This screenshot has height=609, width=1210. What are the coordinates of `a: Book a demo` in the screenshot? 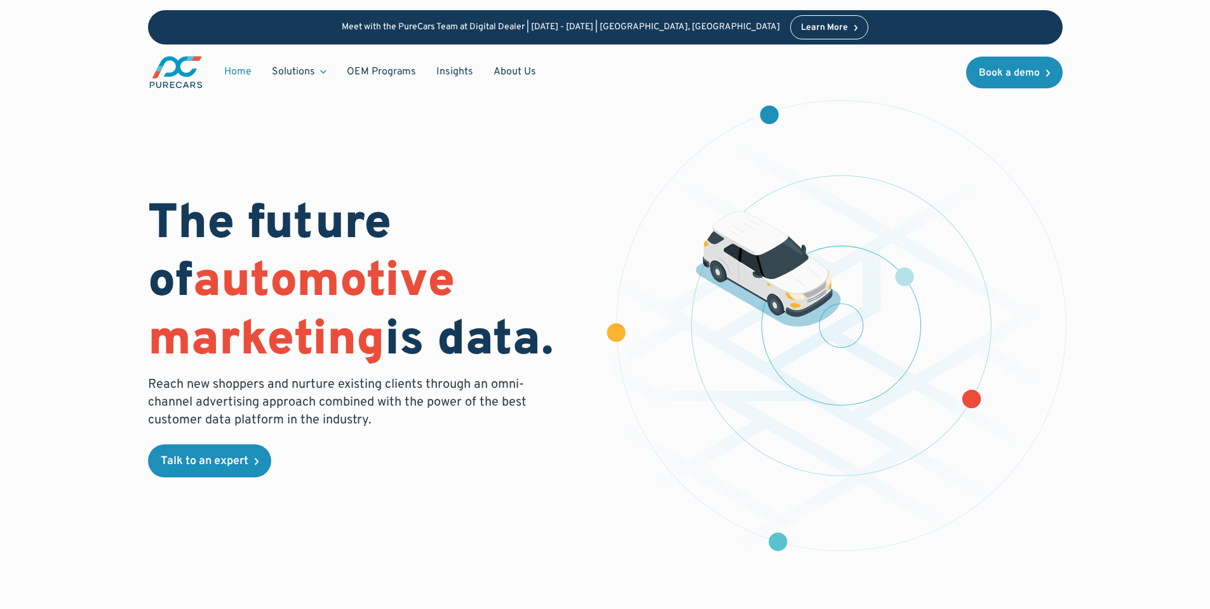 It's located at (1014, 72).